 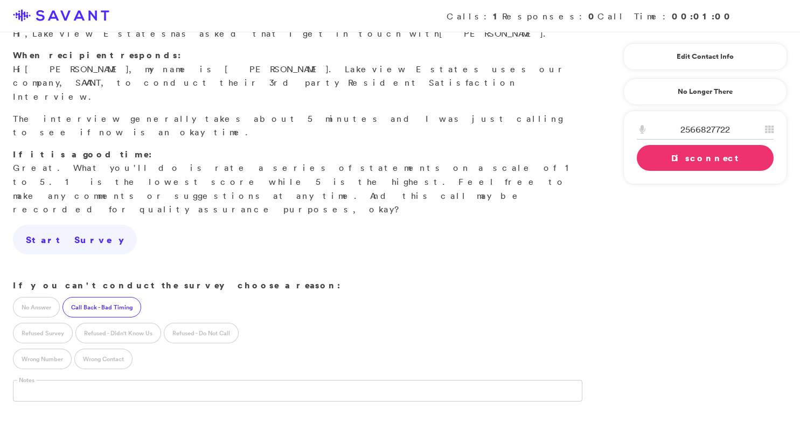 I want to click on label: Wrong Contact, so click(x=103, y=359).